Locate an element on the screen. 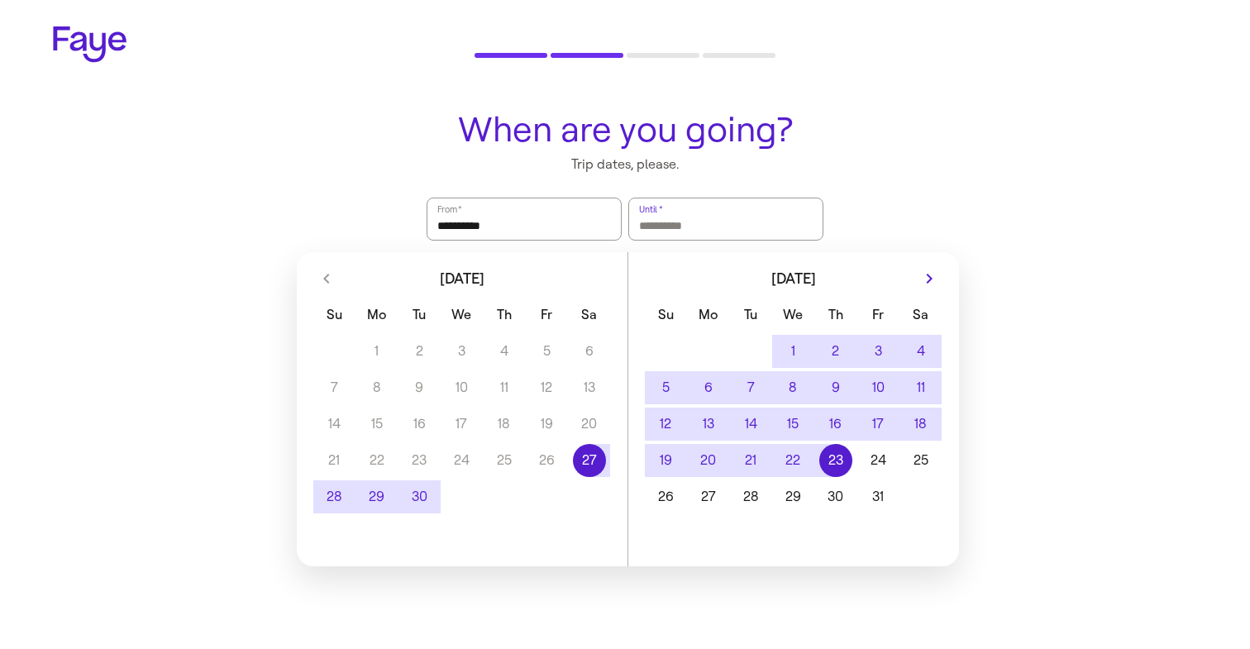 Image resolution: width=1250 pixels, height=649 pixels. button: 12 is located at coordinates (665, 424).